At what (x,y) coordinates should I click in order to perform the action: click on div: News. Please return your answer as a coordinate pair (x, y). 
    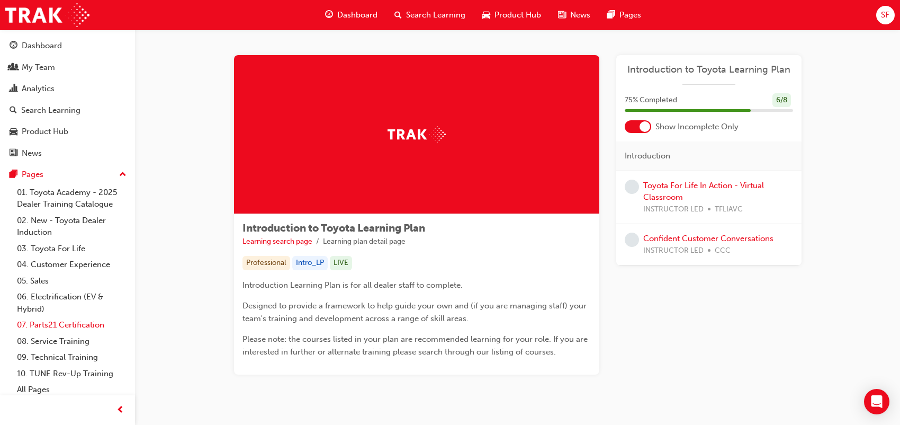
    Looking at the image, I should click on (32, 153).